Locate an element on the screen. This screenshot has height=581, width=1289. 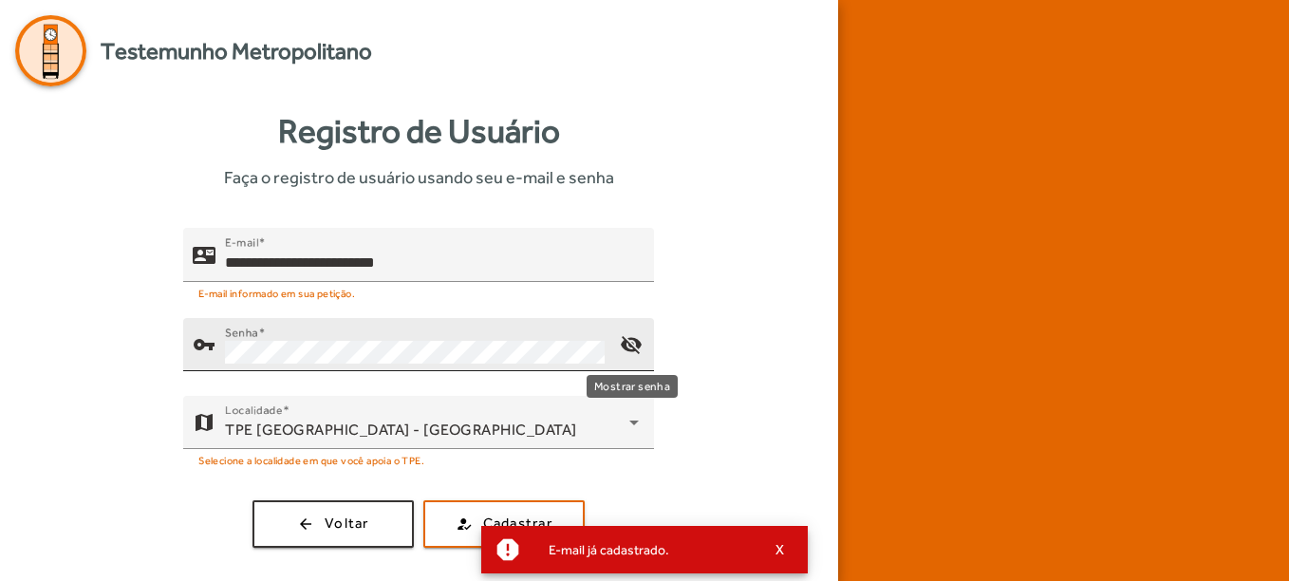
div: E-mail já cadastrado. is located at coordinates (644, 550).